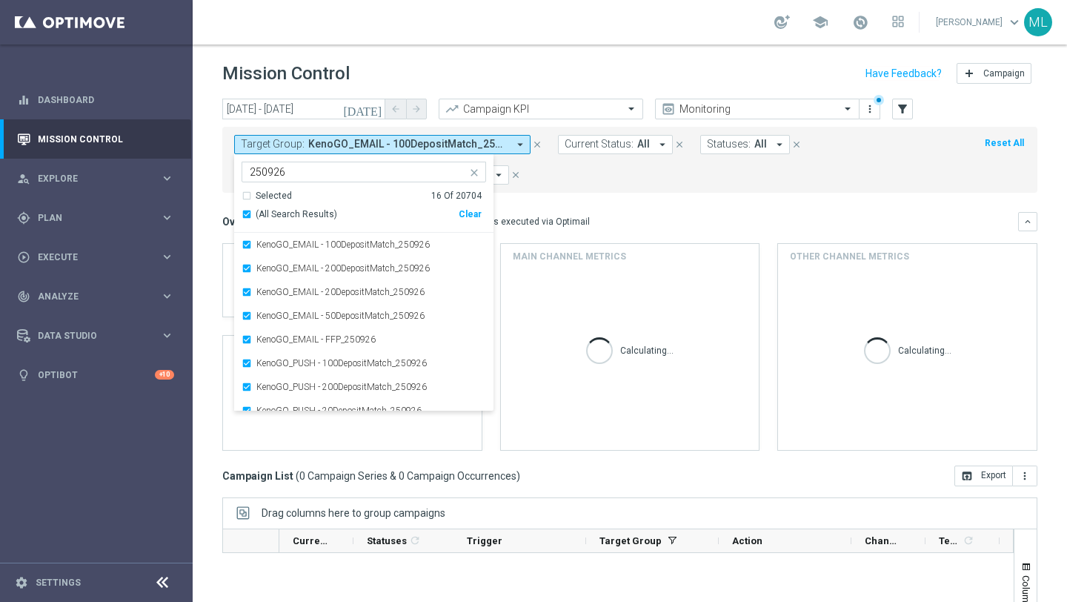 The height and width of the screenshot is (602, 1067). I want to click on div: KenoGO_PUSH - 20DepositMatch_250926, so click(364, 411).